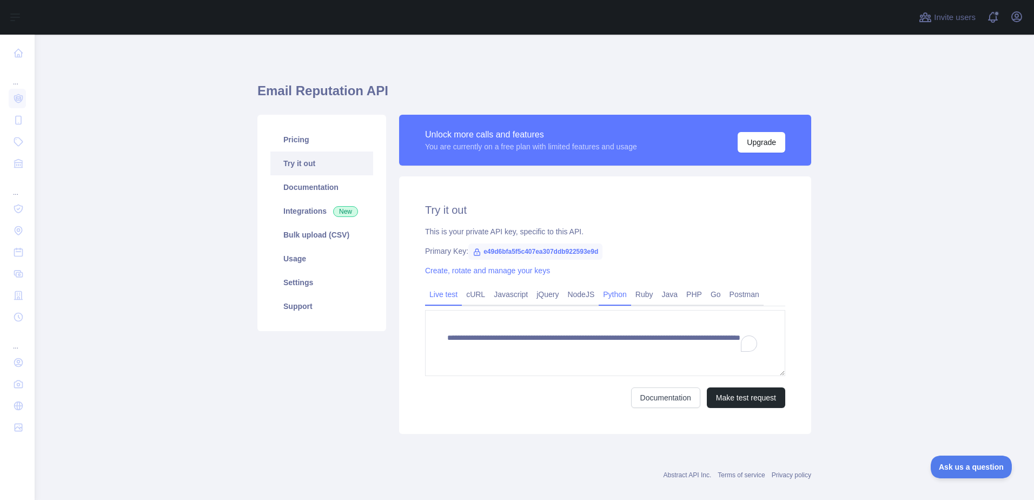  What do you see at coordinates (746, 397) in the screenshot?
I see `button: Make test request` at bounding box center [746, 397].